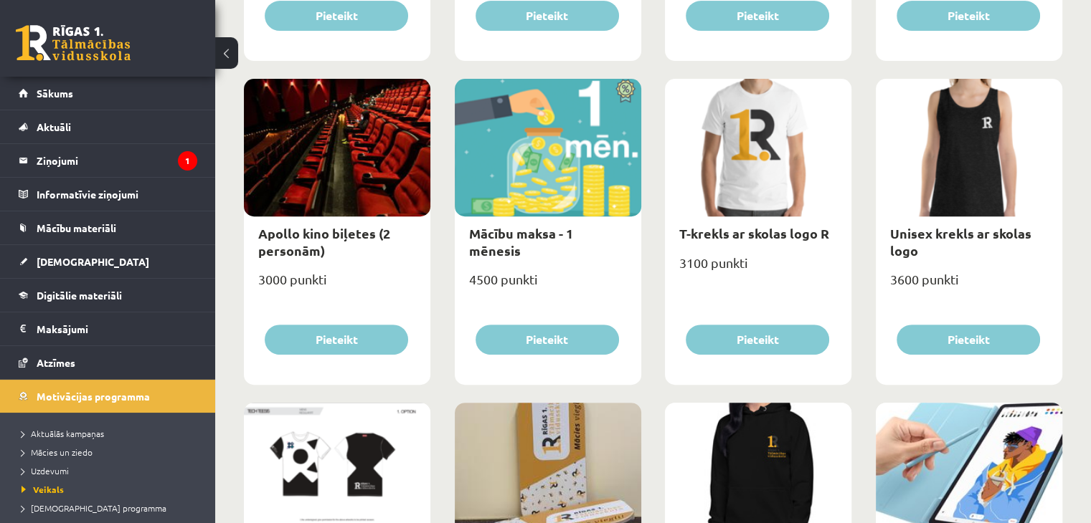  What do you see at coordinates (108, 93) in the screenshot?
I see `a: Sākums` at bounding box center [108, 93].